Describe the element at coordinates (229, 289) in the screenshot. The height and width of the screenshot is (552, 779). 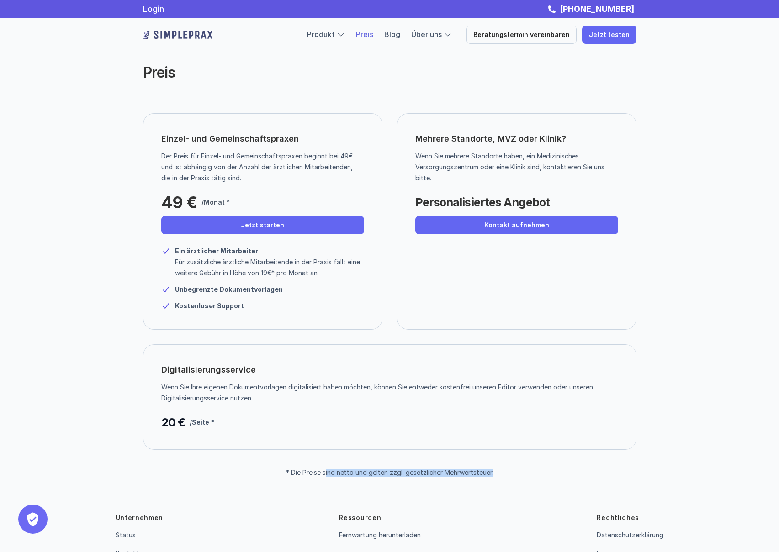
I see `strong: Unbegrenzte Dokumentvorlagen` at that location.